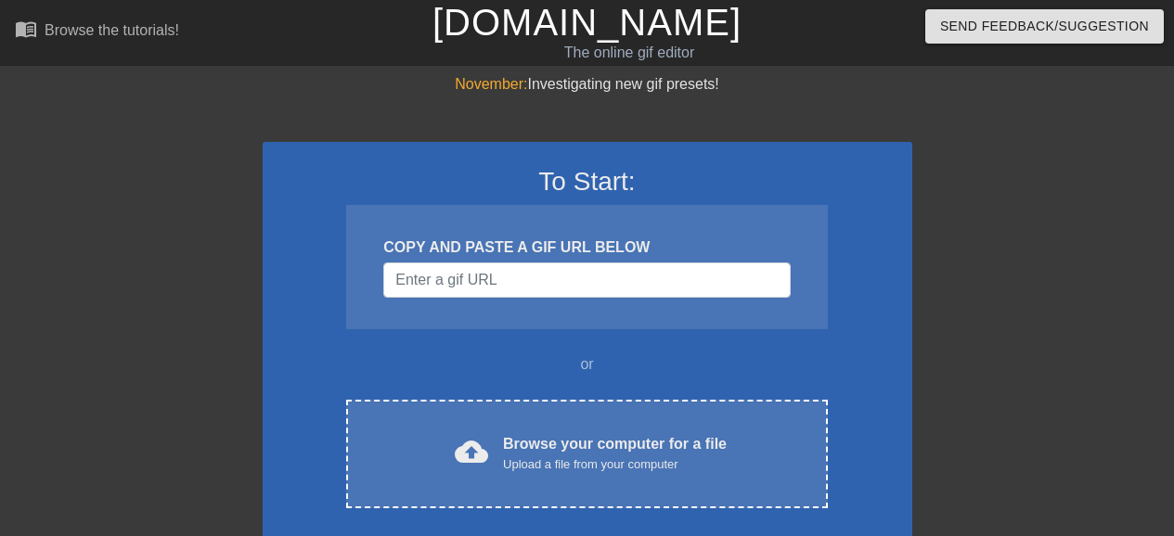 The height and width of the screenshot is (536, 1174). Describe the element at coordinates (587, 84) in the screenshot. I see `div: Investigating new gif presets!` at that location.